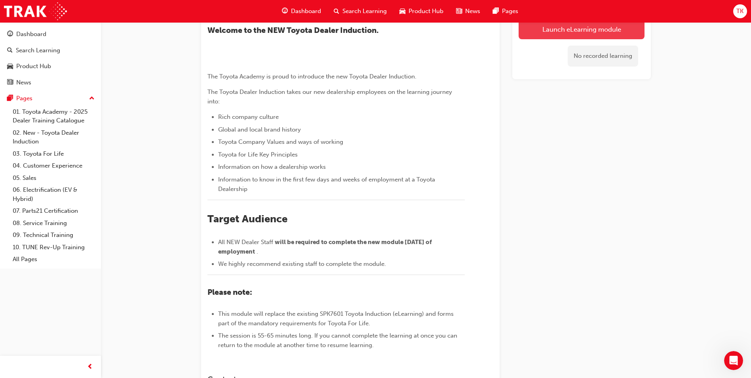 Image resolution: width=751 pixels, height=378 pixels. What do you see at coordinates (302, 264) in the screenshot?
I see `span: We highly recommend existing staff to complete the module.` at bounding box center [302, 264].